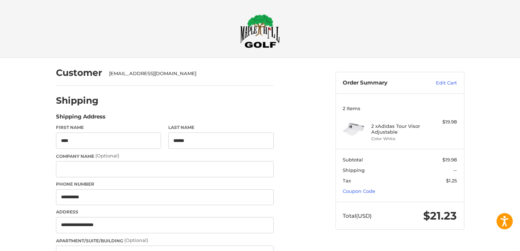  Describe the element at coordinates (451, 180) in the screenshot. I see `span: $1.25` at that location.